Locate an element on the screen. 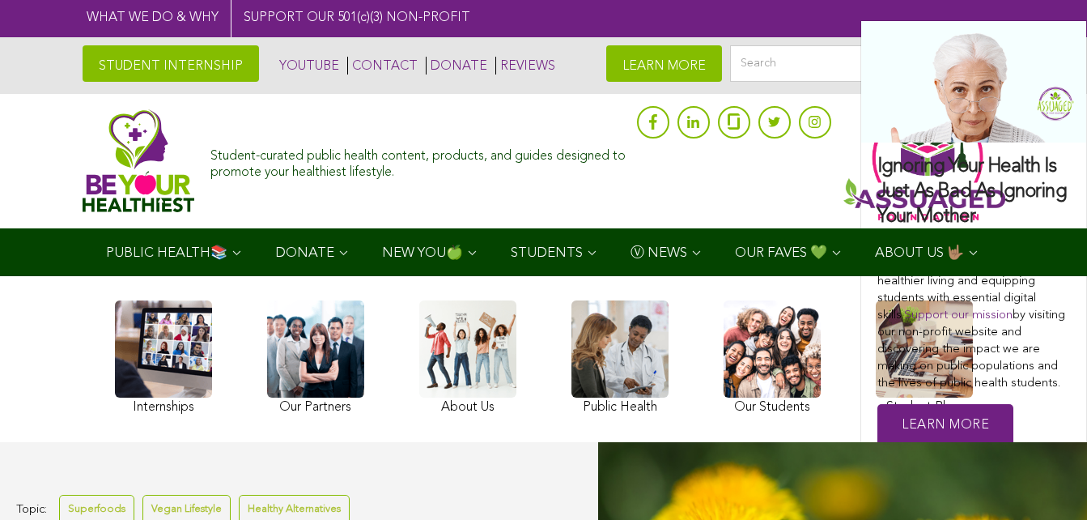 The height and width of the screenshot is (520, 1087). span: ABOUT US 🤟🏽 is located at coordinates (919, 253).